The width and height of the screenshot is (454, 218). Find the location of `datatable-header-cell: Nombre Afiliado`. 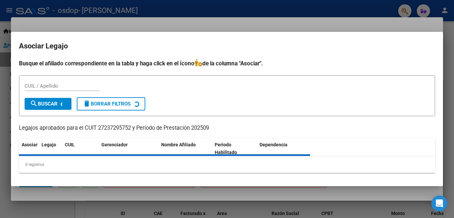

datatable-header-cell: Nombre Afiliado is located at coordinates (185, 149).